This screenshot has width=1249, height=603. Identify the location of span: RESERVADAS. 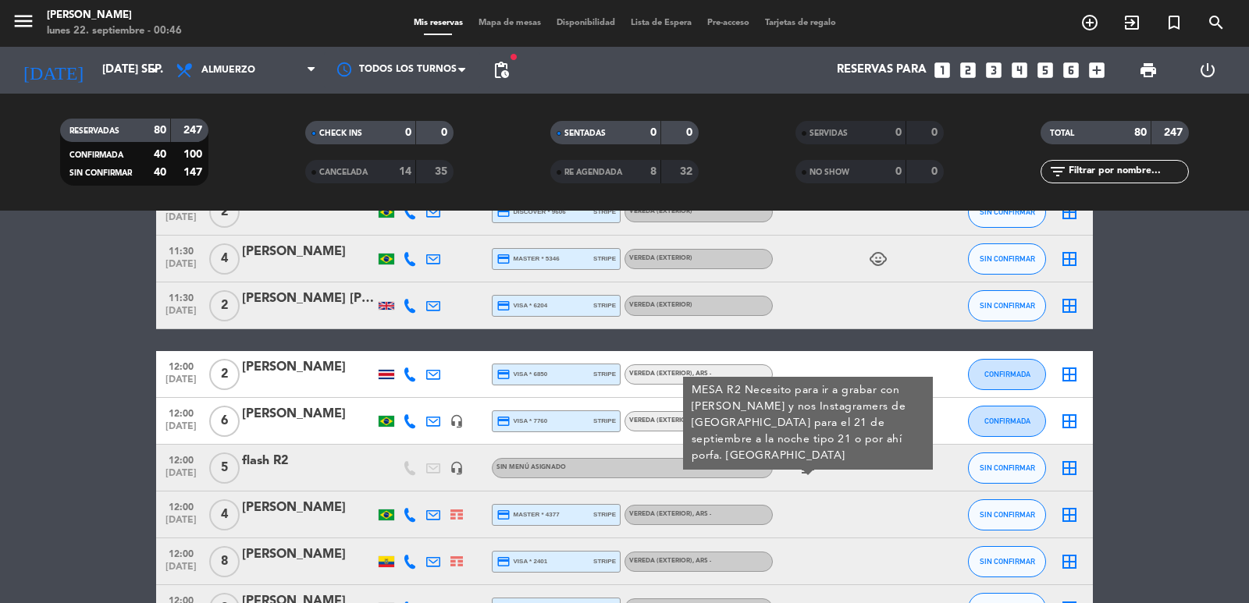
(94, 131).